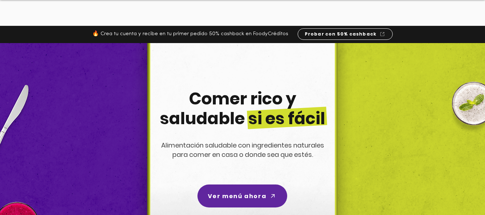  I want to click on a: Probar con 50% cashback, so click(345, 34).